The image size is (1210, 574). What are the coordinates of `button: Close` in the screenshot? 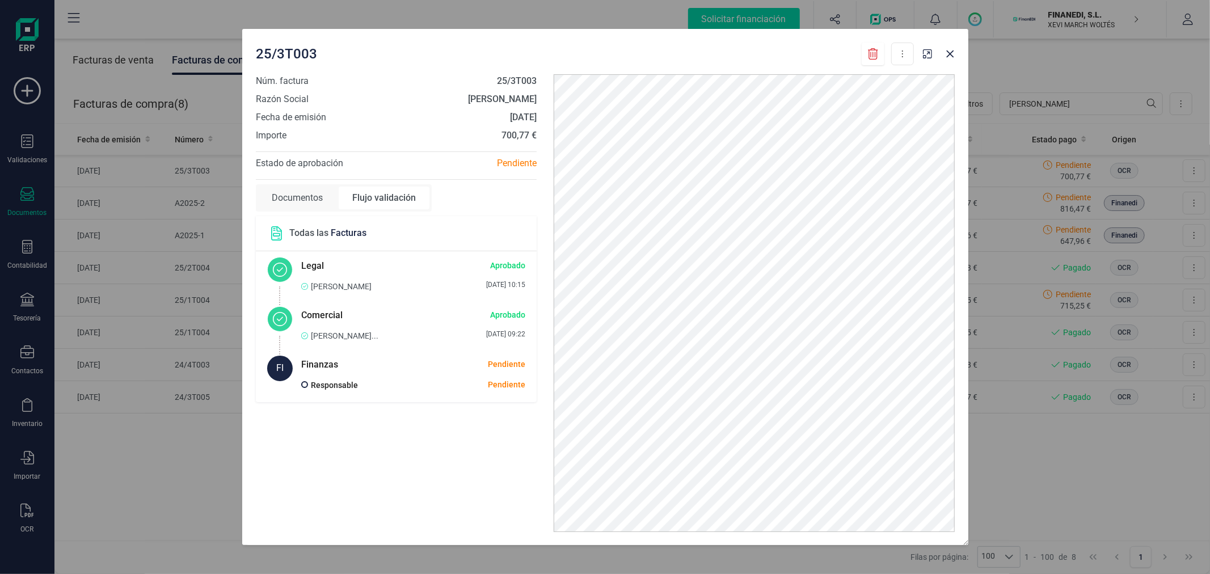 It's located at (950, 54).